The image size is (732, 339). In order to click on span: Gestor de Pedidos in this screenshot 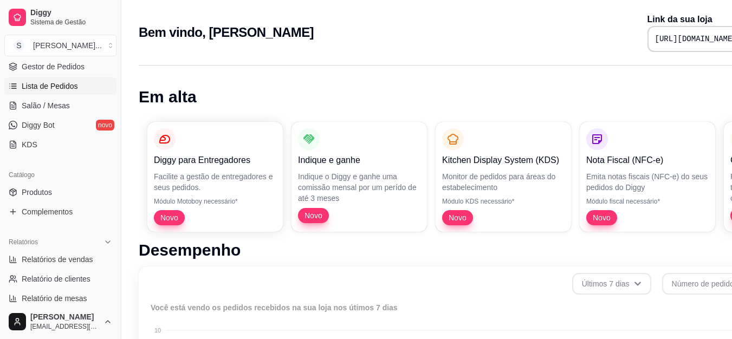, I will do `click(53, 67)`.